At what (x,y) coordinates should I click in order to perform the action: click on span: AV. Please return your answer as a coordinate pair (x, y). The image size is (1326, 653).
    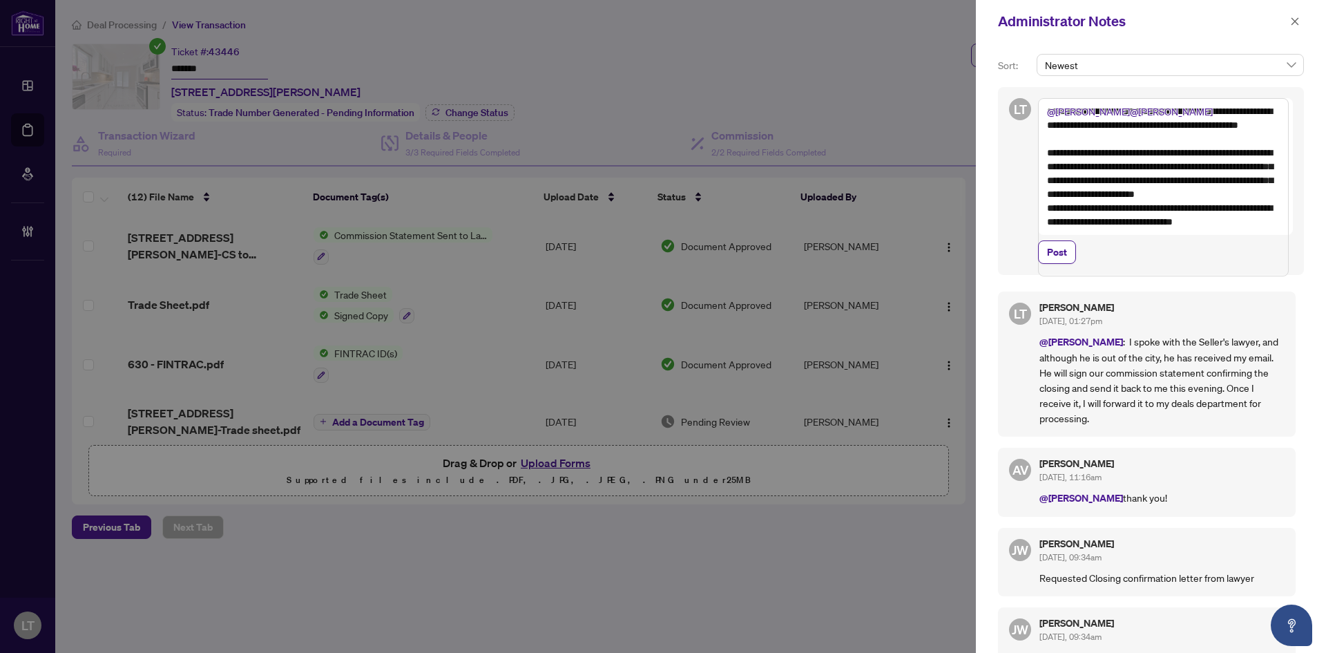
    Looking at the image, I should click on (1020, 470).